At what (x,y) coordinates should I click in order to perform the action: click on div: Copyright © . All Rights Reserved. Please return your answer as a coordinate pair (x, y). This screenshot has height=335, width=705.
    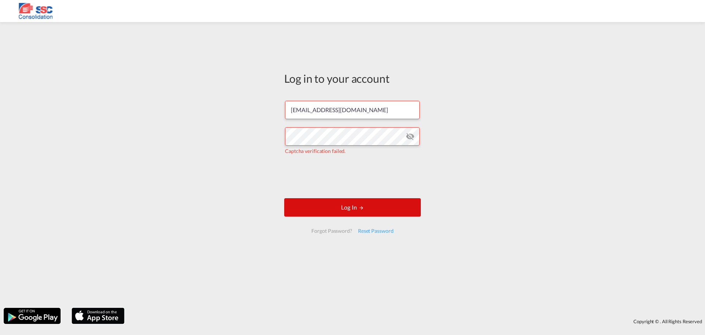
    Looking at the image, I should click on (417, 321).